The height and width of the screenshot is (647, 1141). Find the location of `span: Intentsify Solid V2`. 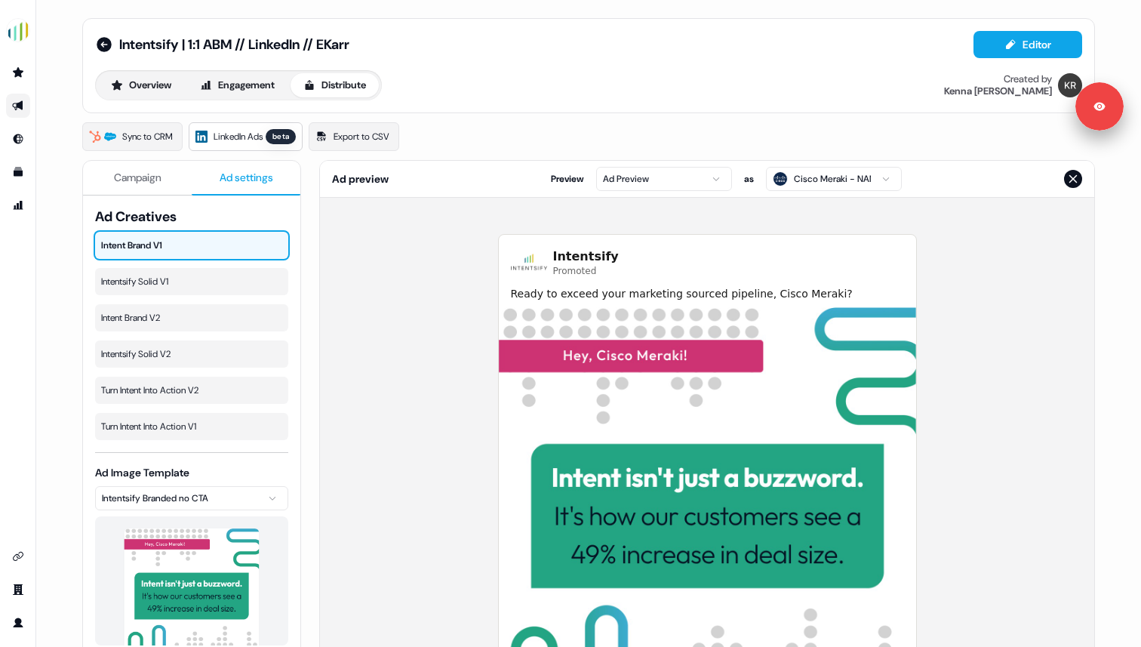

span: Intentsify Solid V2 is located at coordinates (192, 354).